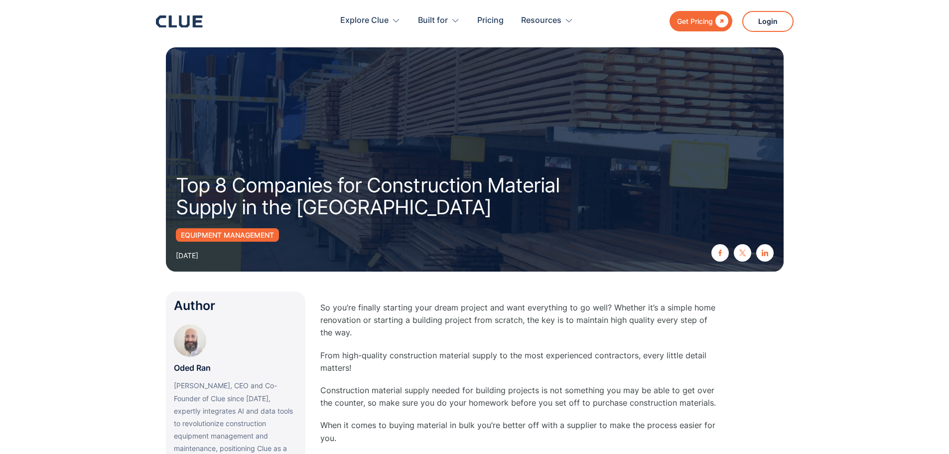  What do you see at coordinates (695, 21) in the screenshot?
I see `div: Get Pricing` at bounding box center [695, 21].